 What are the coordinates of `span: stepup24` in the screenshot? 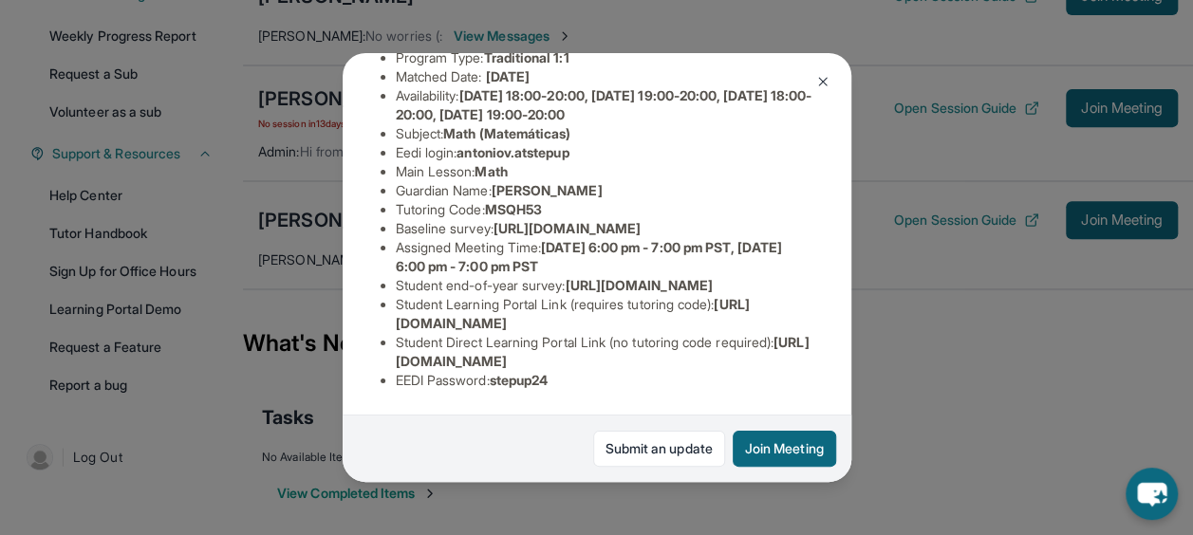 It's located at (519, 380).